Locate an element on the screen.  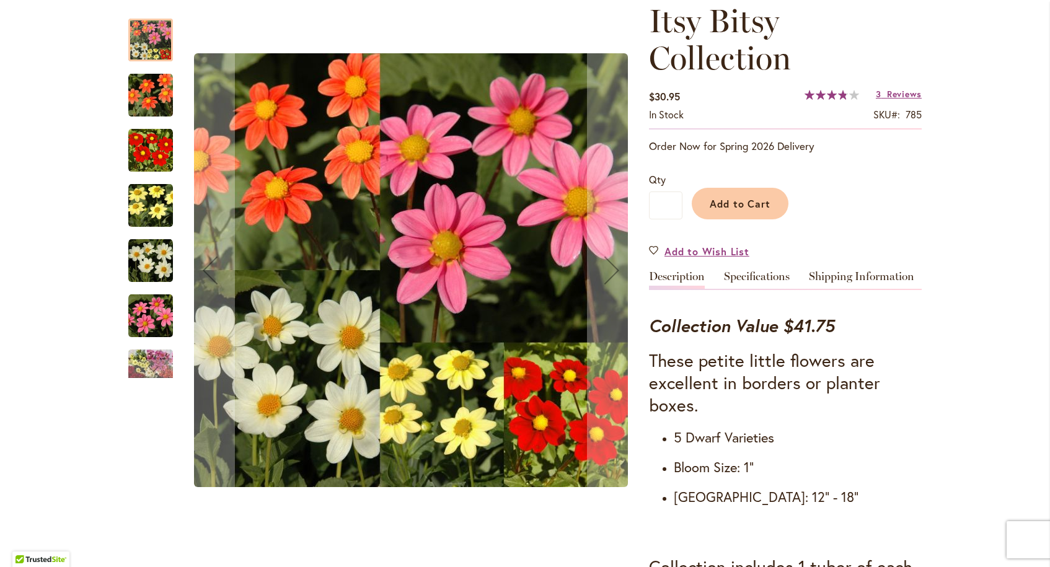
button: Next is located at coordinates (612, 270).